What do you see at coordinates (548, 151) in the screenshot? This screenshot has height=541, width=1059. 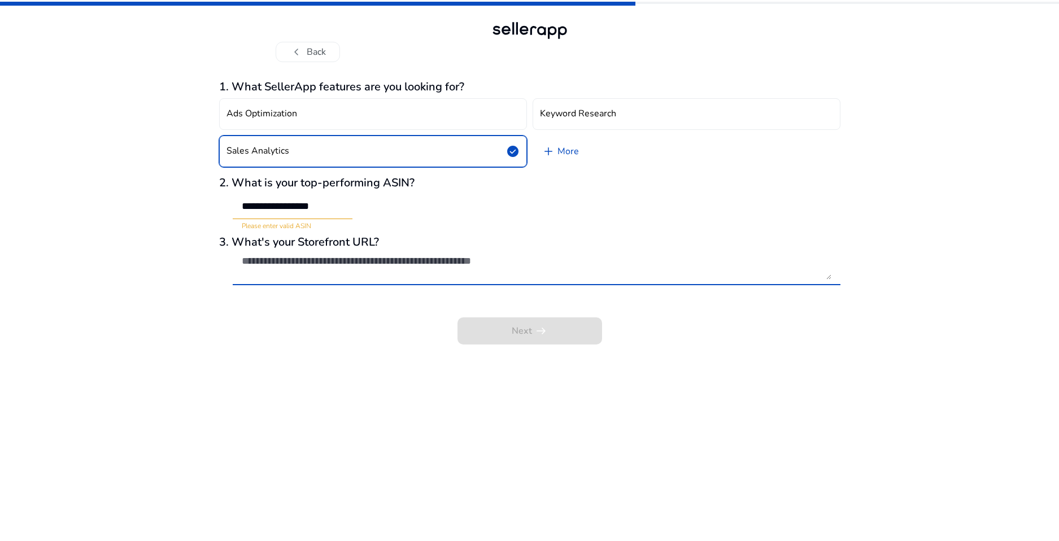 I see `span: add` at bounding box center [548, 151].